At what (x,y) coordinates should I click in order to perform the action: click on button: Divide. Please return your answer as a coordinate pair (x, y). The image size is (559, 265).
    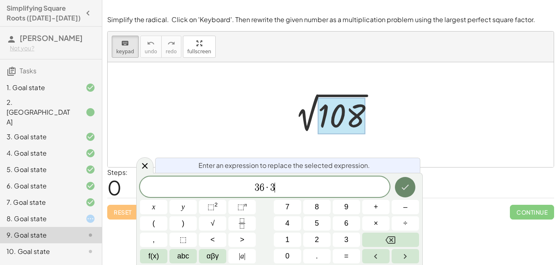
    Looking at the image, I should click on (405, 223).